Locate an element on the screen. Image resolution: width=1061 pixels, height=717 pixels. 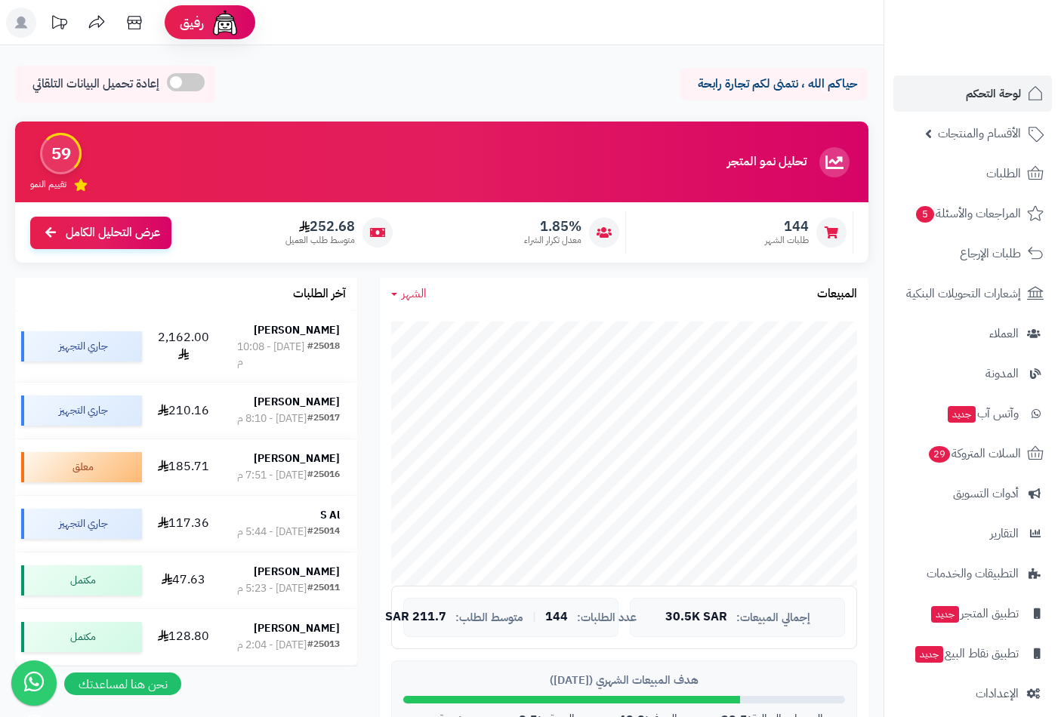
span: تطبيق المتجر is located at coordinates (974, 614).